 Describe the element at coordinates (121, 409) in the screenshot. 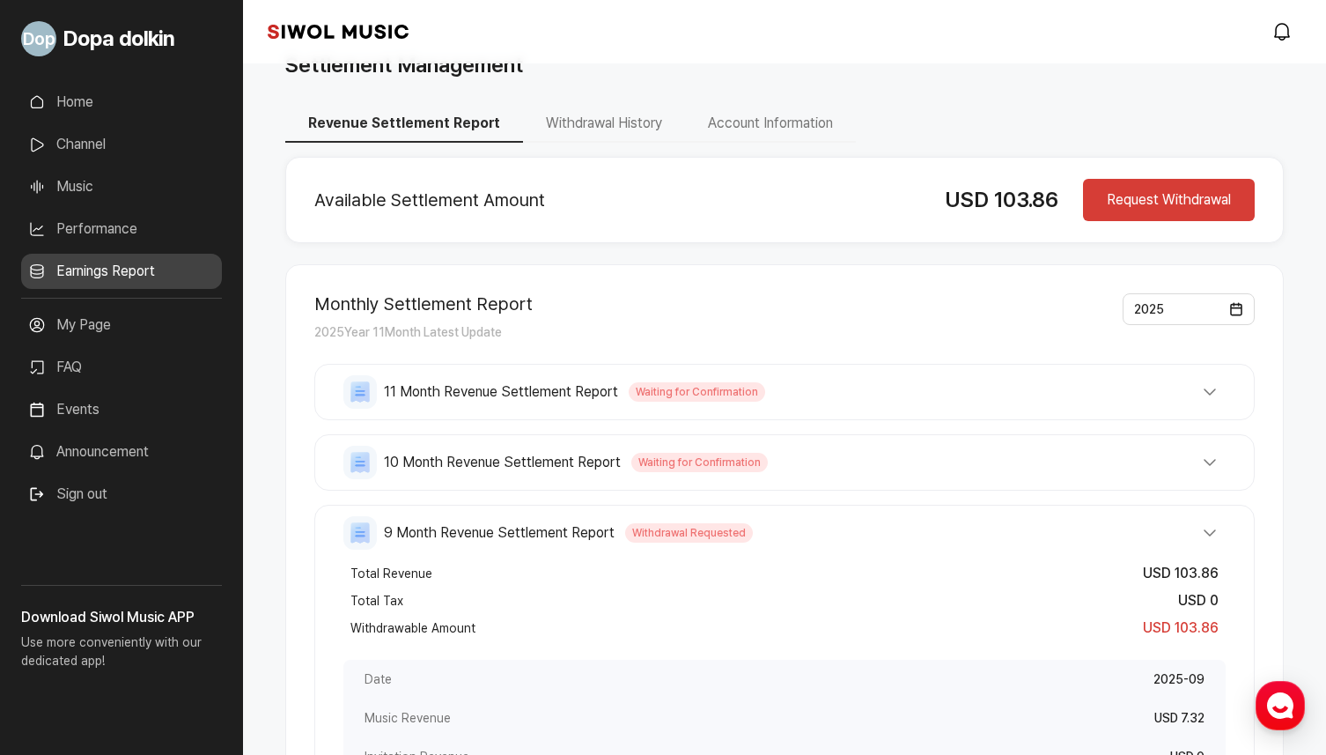

I see `a: Events` at that location.